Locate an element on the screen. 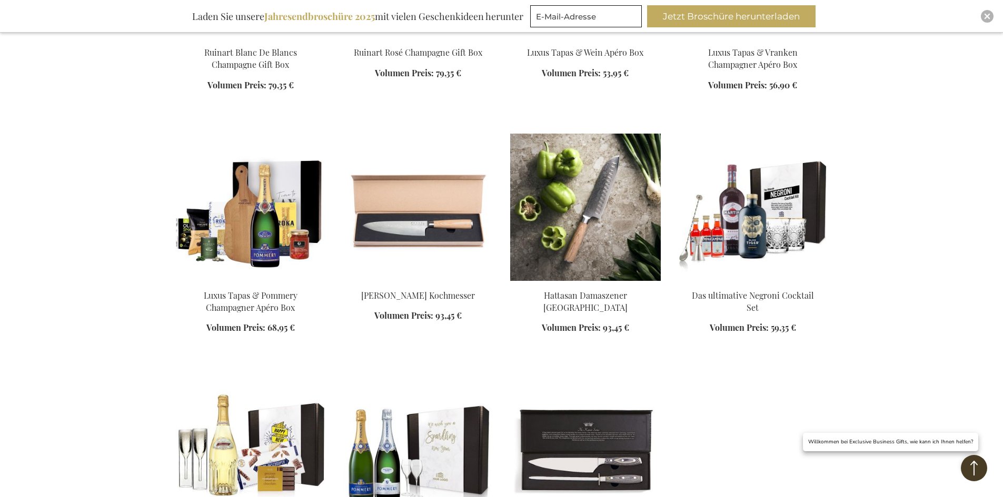  span: 59,35 € is located at coordinates (783, 327).